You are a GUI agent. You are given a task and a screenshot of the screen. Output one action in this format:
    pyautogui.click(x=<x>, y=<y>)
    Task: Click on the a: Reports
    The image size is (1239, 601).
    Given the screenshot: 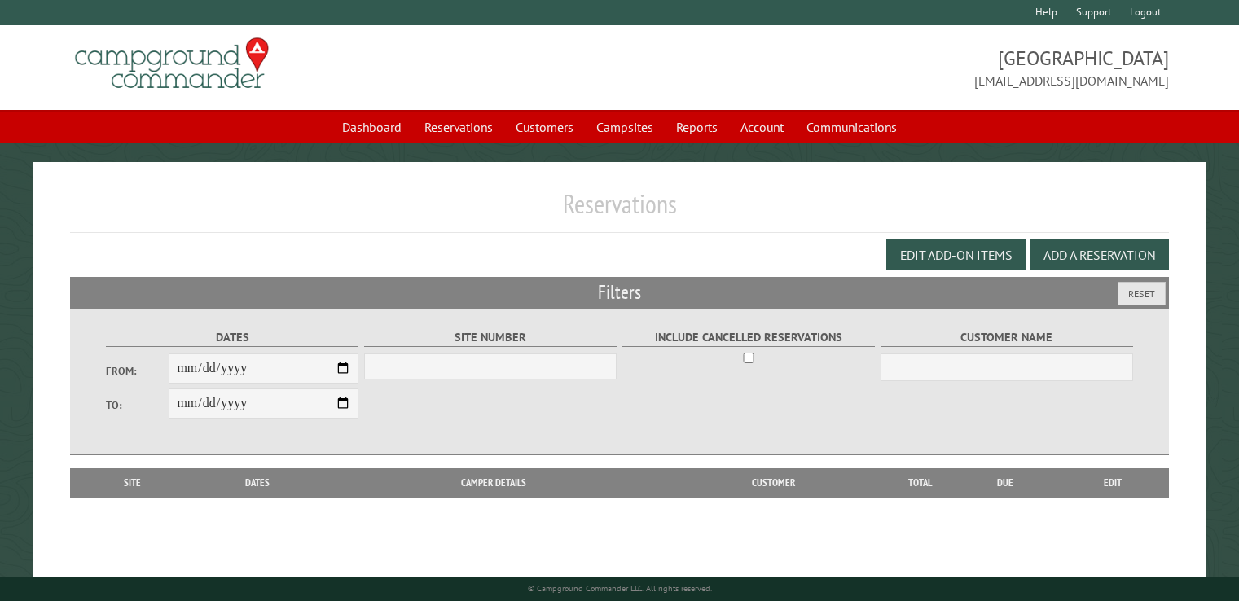 What is the action you would take?
    pyautogui.click(x=697, y=127)
    